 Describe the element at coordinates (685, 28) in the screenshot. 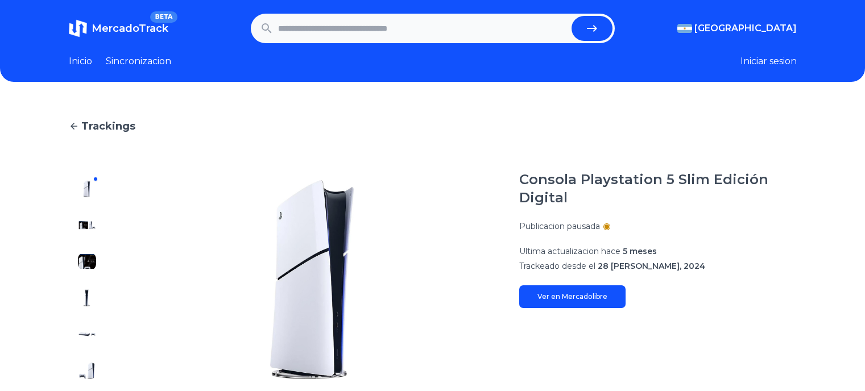

I see `img: Argentina` at that location.